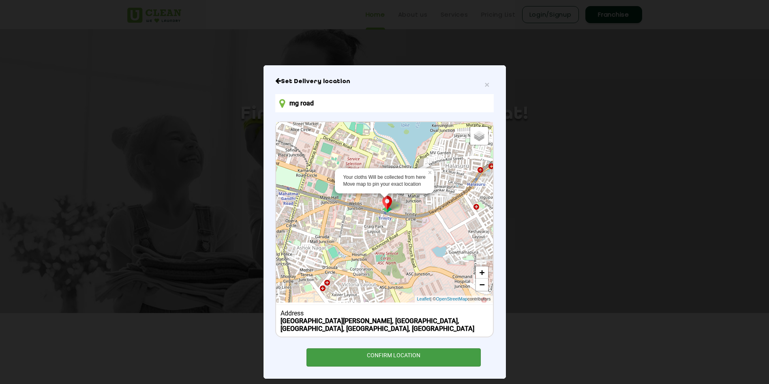 The width and height of the screenshot is (769, 384). Describe the element at coordinates (454, 299) in the screenshot. I see `div: | © contributors` at that location.